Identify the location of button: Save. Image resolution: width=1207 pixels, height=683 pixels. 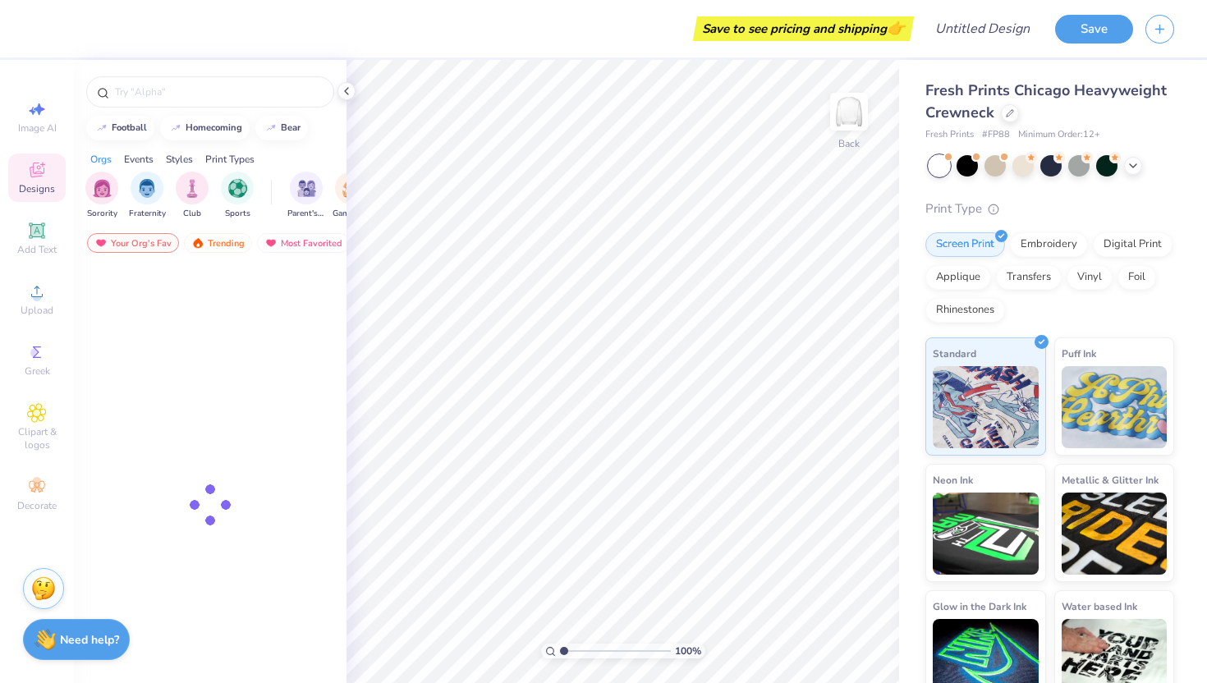
(1093, 29).